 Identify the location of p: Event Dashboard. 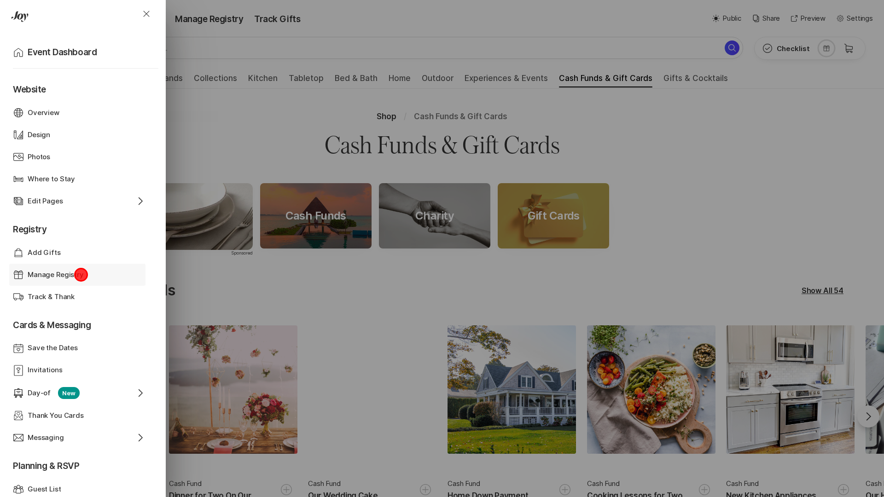
(62, 52).